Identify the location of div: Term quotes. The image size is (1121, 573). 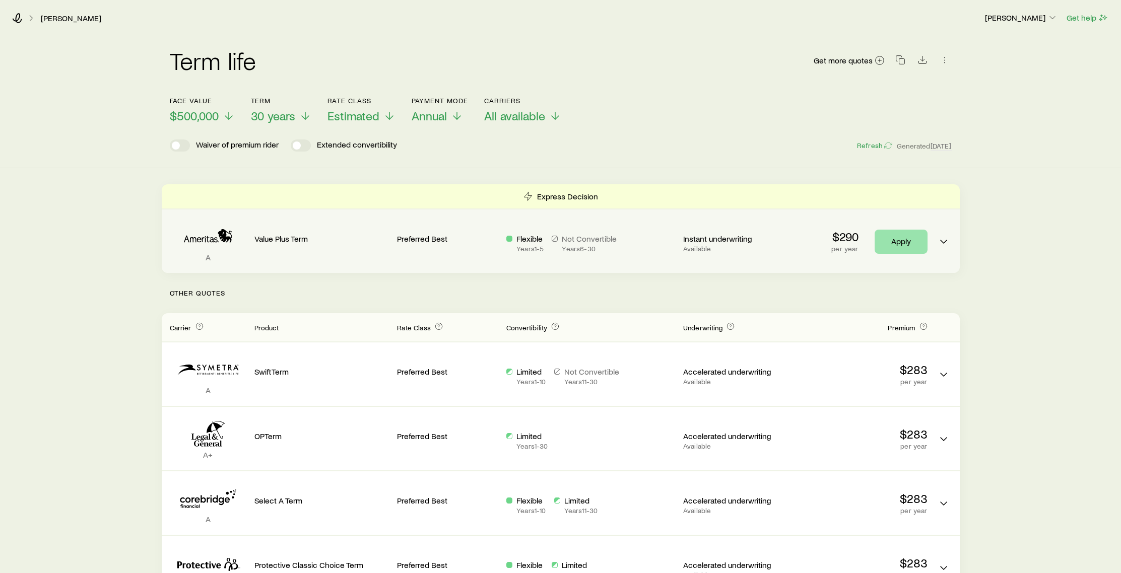
(561, 229).